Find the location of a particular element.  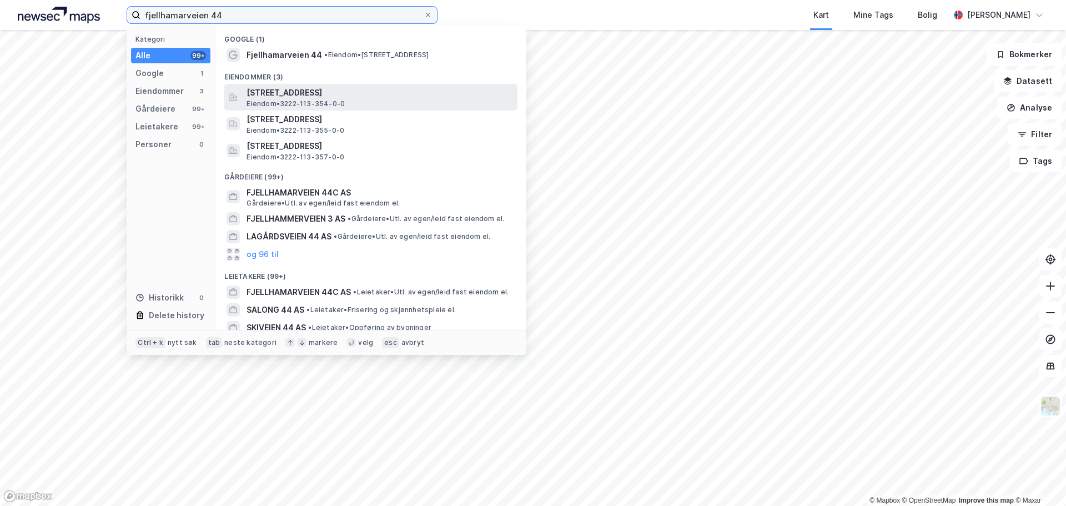

div: Eiendommer (3) is located at coordinates (371, 74).